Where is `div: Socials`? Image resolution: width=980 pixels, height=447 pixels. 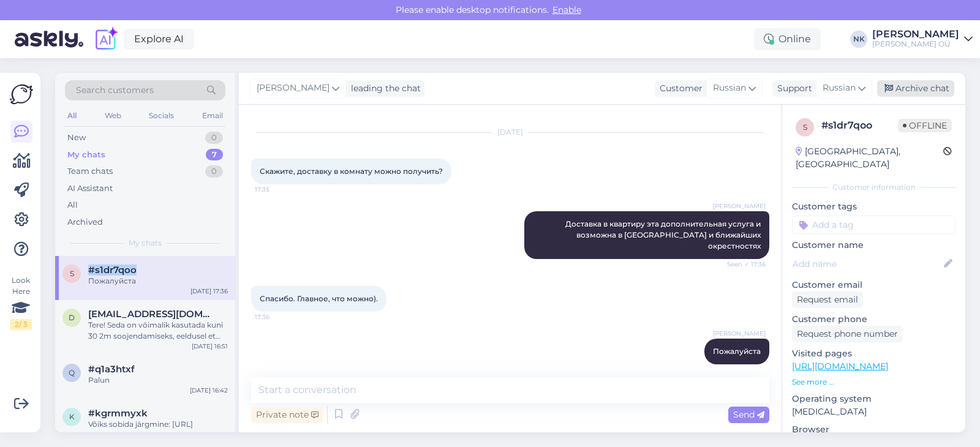 div: Socials is located at coordinates (161, 116).